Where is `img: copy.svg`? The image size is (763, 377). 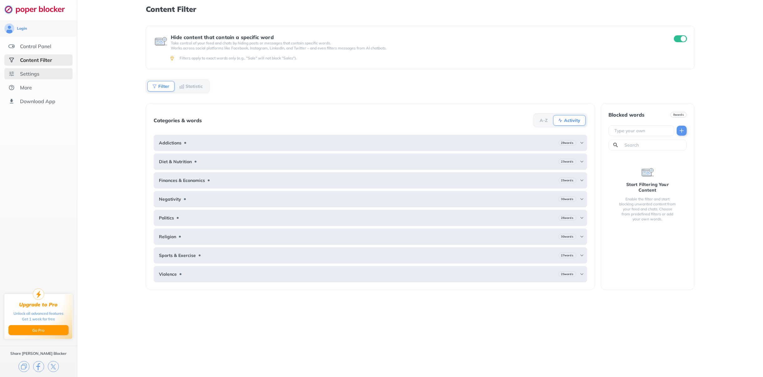
img: copy.svg is located at coordinates (24, 367).